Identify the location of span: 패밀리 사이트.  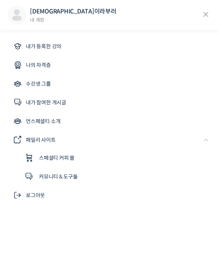
(41, 140).